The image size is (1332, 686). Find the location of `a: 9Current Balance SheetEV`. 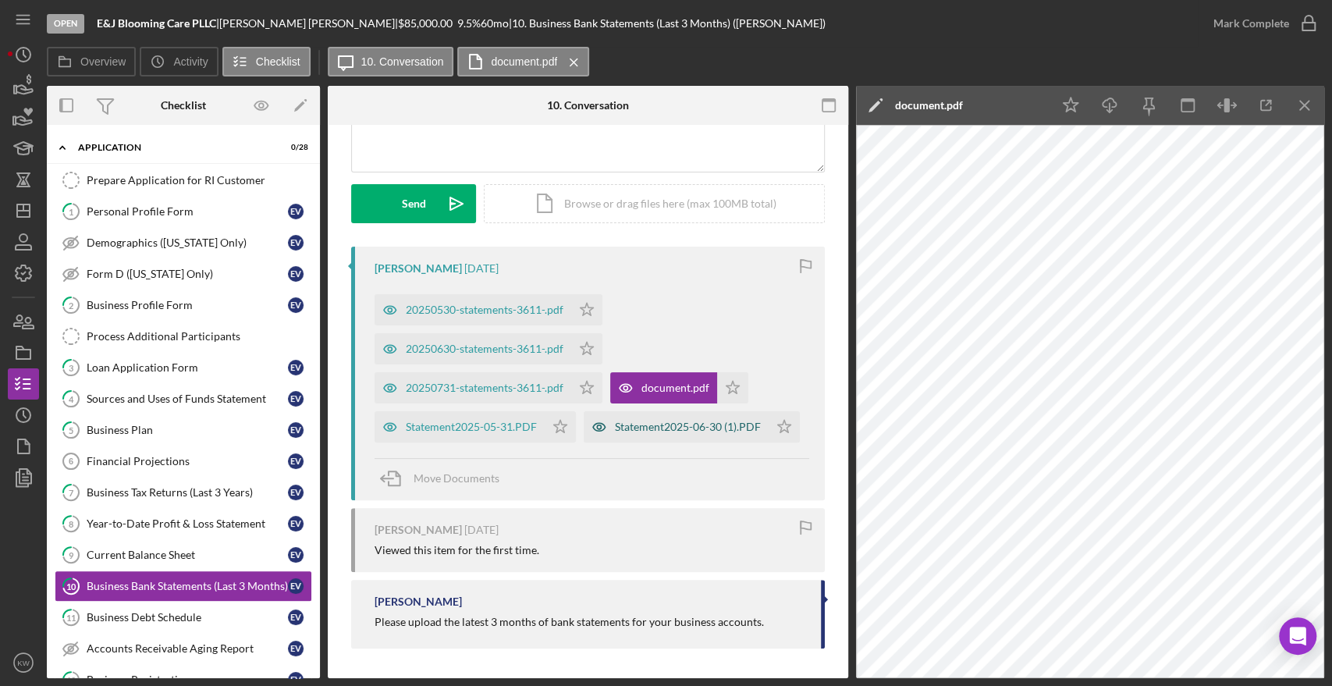

a: 9Current Balance SheetEV is located at coordinates (183, 555).